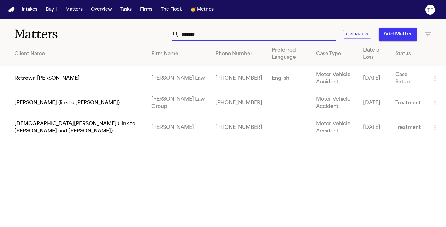 The width and height of the screenshot is (446, 227). Describe the element at coordinates (375, 54) in the screenshot. I see `div: Date of Loss` at that location.